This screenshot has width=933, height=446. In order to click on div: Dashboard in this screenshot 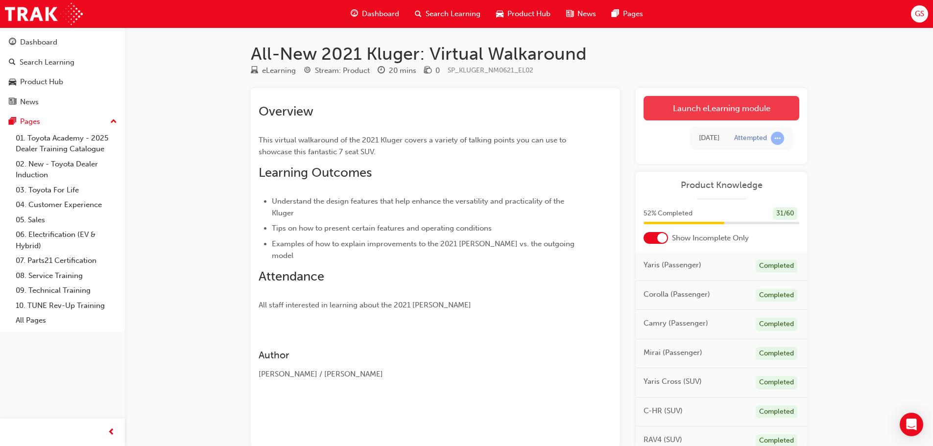, I will do `click(39, 42)`.